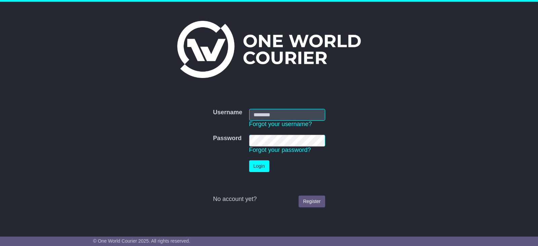  I want to click on a: Register, so click(312, 201).